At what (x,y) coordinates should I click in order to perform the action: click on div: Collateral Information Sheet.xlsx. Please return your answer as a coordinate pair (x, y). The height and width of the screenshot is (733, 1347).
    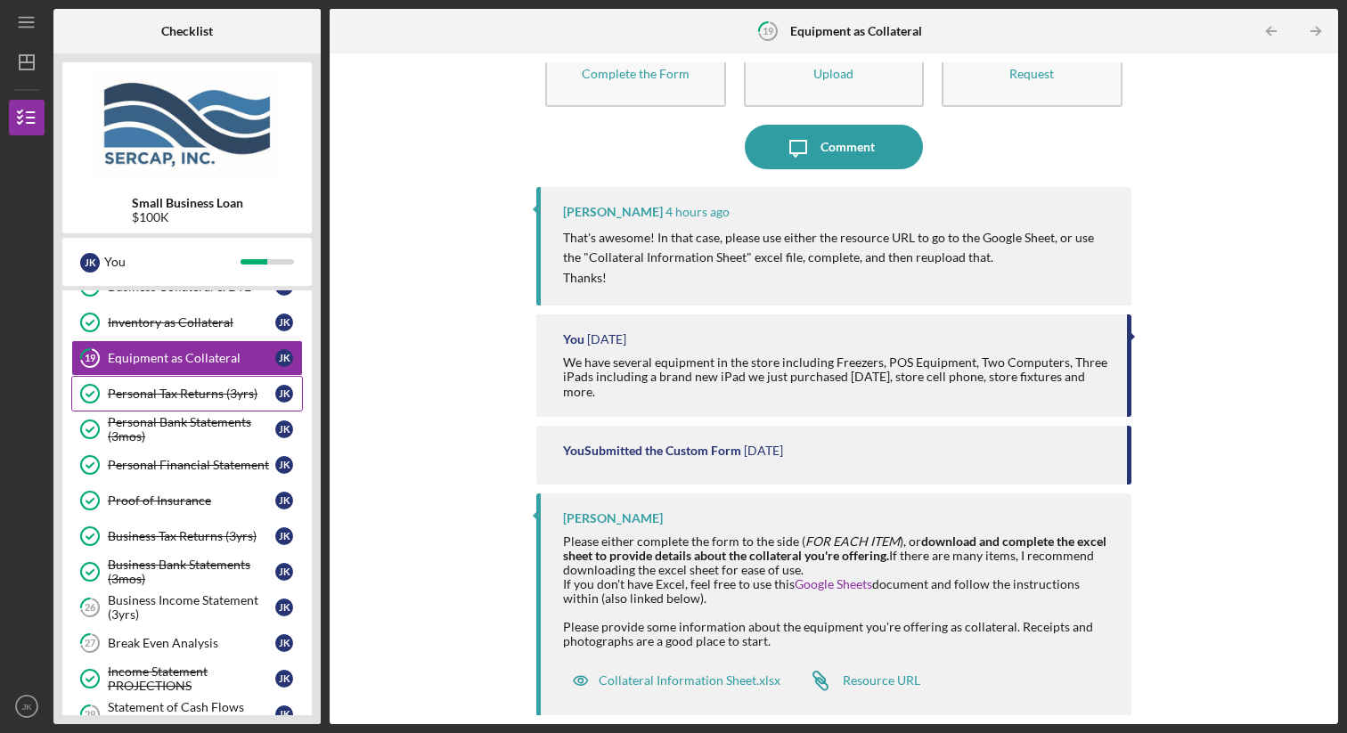
    Looking at the image, I should click on (690, 681).